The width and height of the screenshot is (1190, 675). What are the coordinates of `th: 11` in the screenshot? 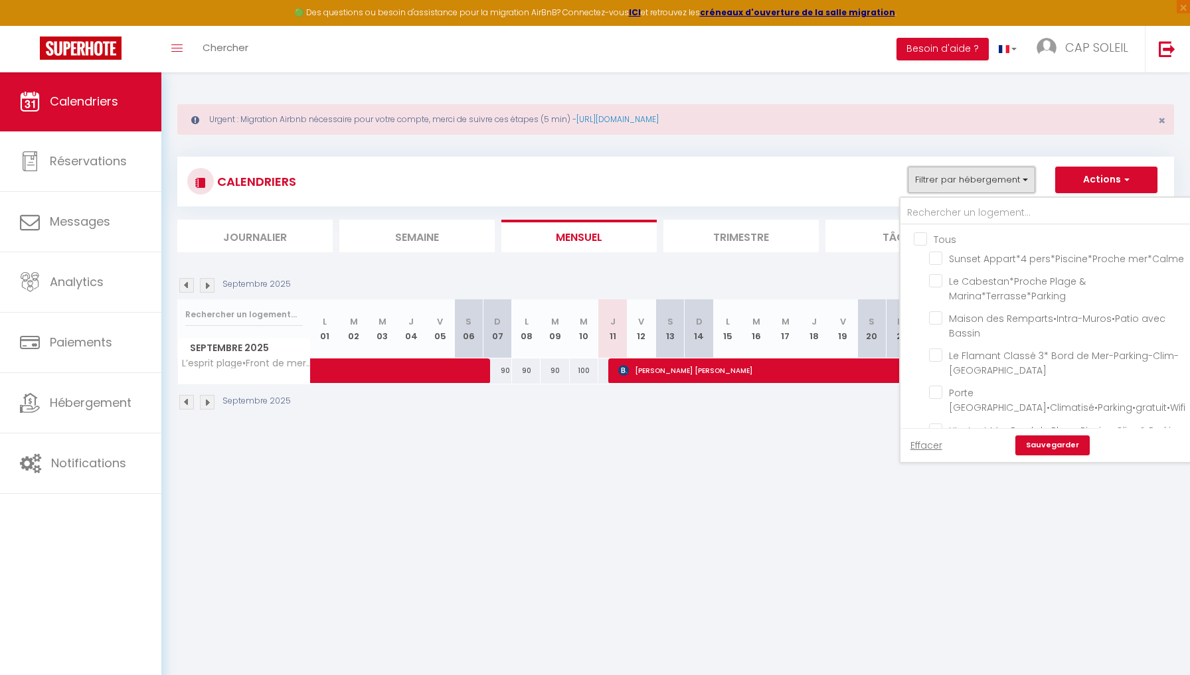 It's located at (612, 329).